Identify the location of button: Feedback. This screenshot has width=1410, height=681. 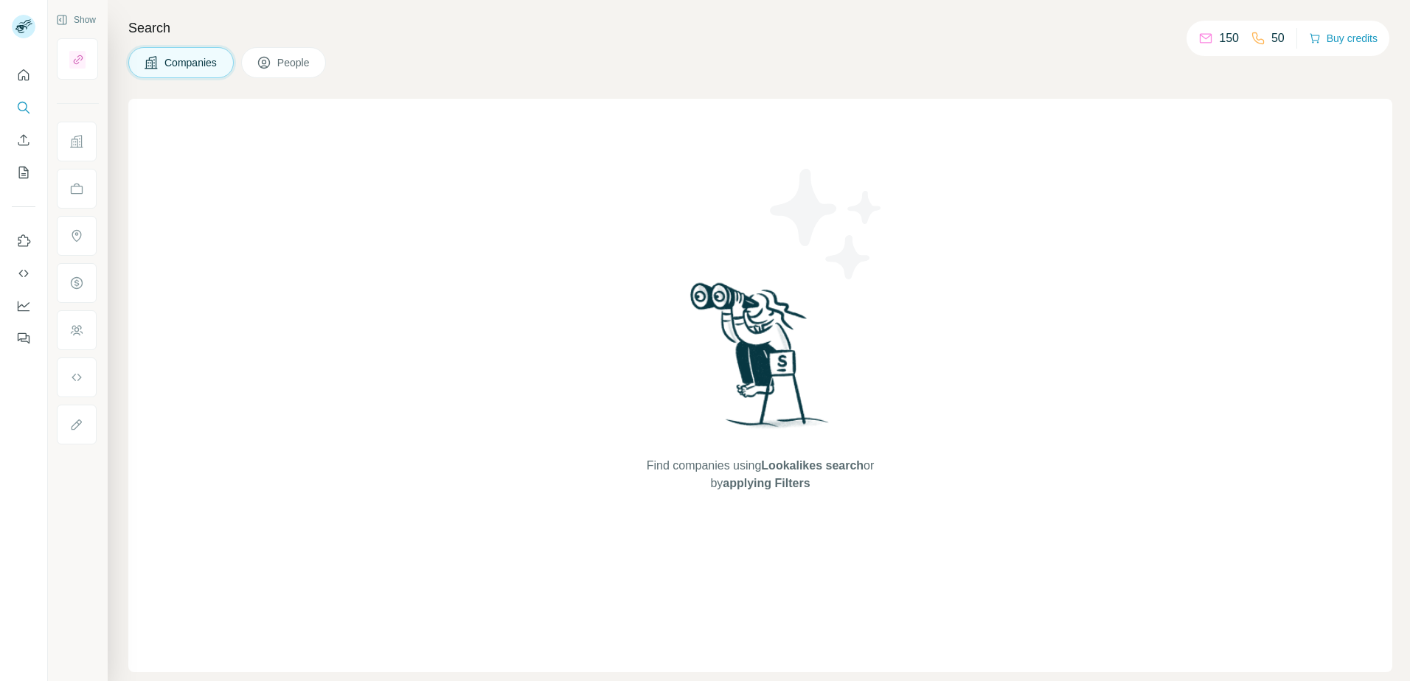
(24, 339).